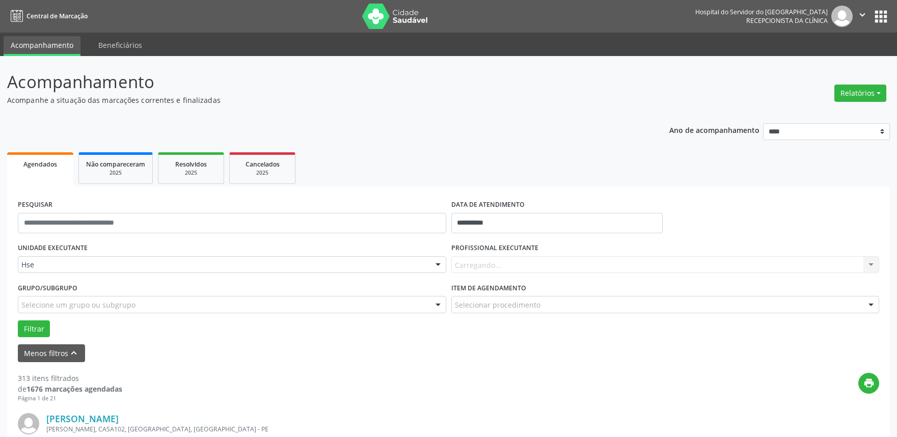 Image resolution: width=897 pixels, height=437 pixels. Describe the element at coordinates (116, 164) in the screenshot. I see `span: Não compareceram` at that location.